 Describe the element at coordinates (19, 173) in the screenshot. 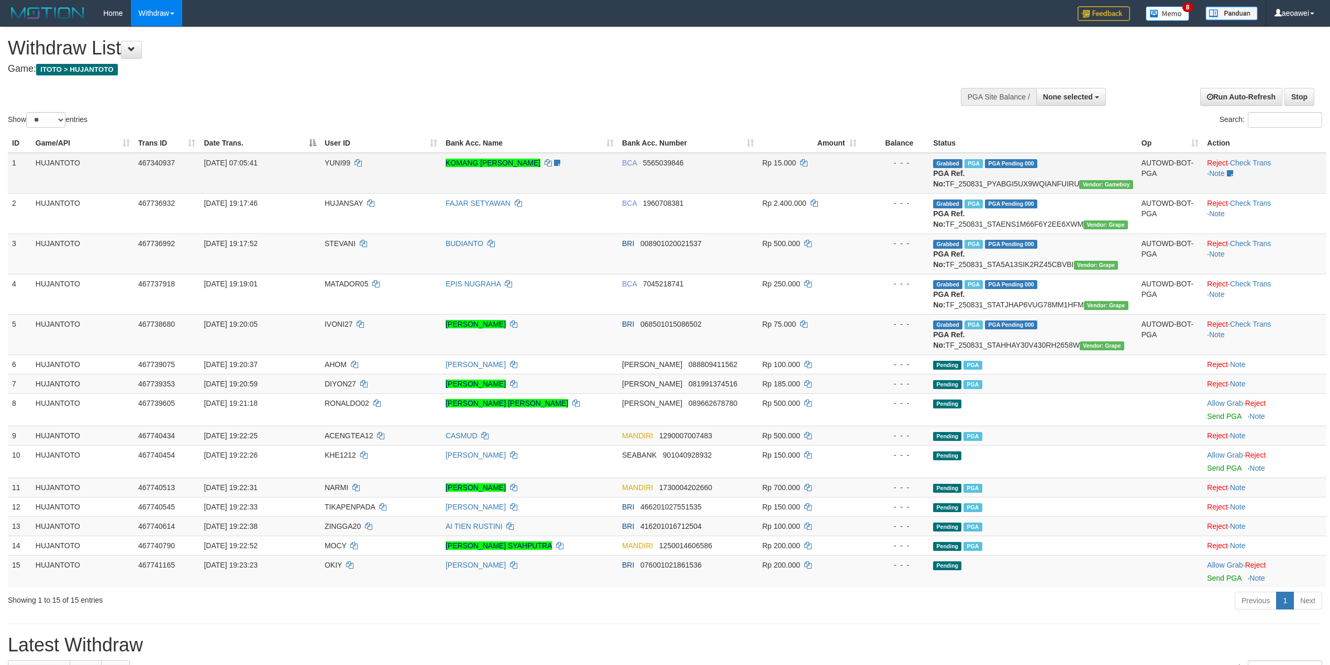

I see `td: 1` at that location.